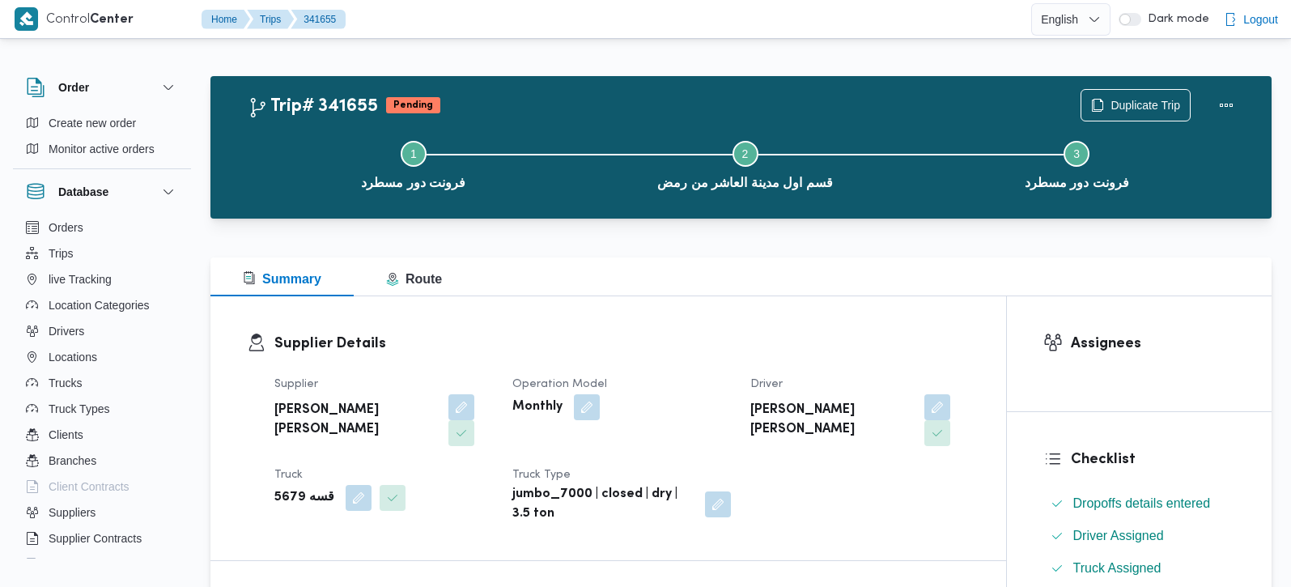 This screenshot has height=587, width=1291. What do you see at coordinates (72, 461) in the screenshot?
I see `span: Branches` at bounding box center [72, 461].